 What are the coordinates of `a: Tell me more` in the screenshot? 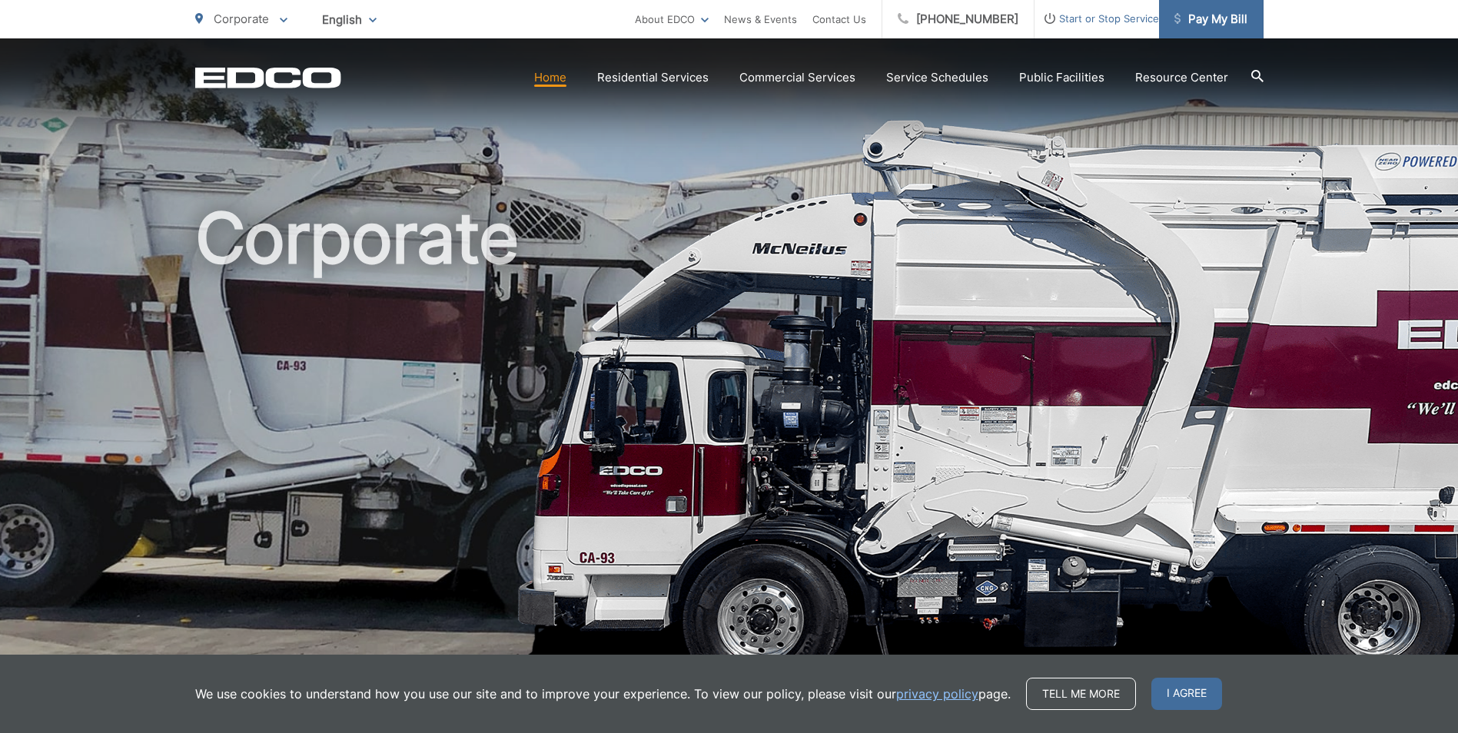 It's located at (1081, 694).